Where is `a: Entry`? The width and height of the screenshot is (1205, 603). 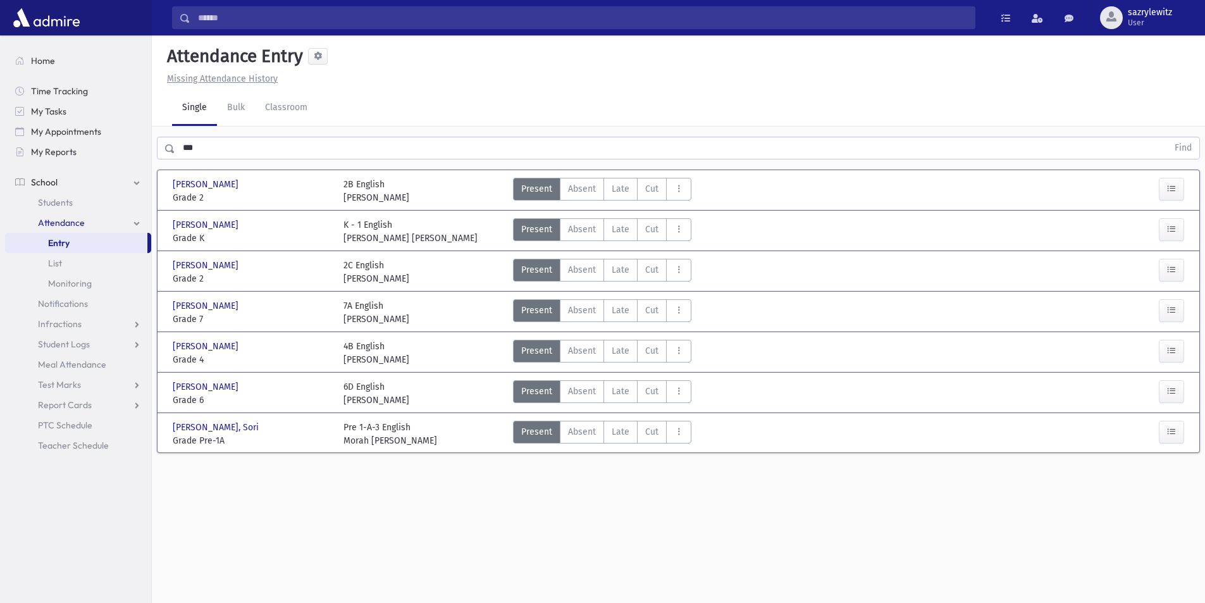
a: Entry is located at coordinates (76, 243).